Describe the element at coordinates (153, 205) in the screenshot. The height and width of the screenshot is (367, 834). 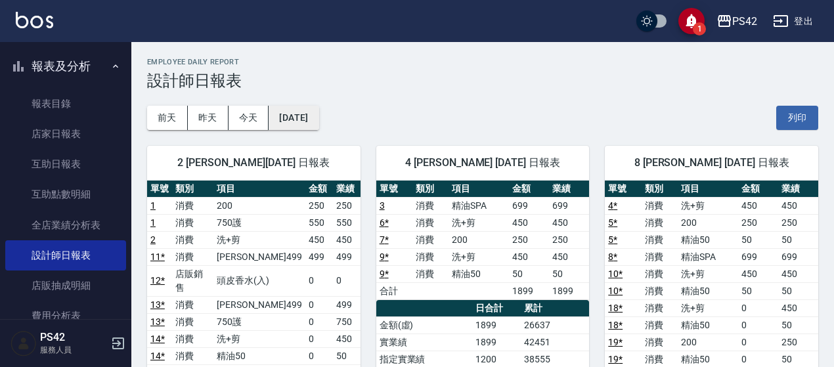
I see `a: 1` at that location.